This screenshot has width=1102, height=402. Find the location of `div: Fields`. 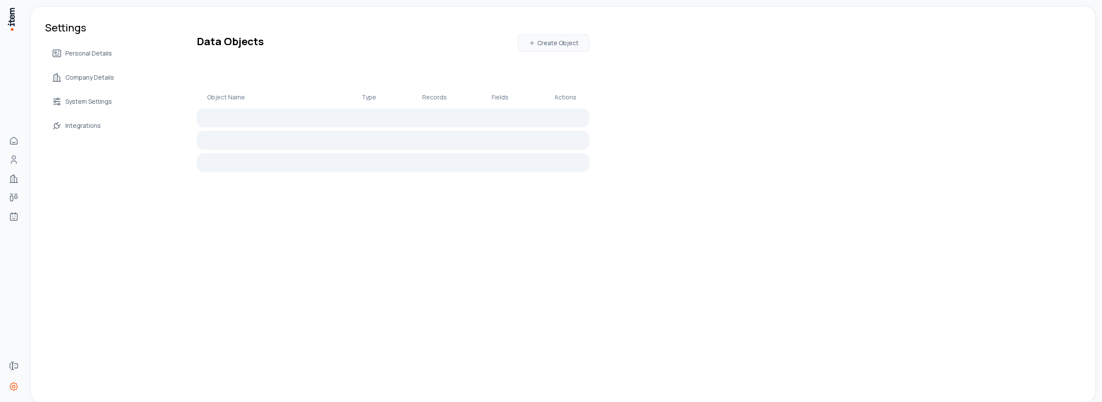

div: Fields is located at coordinates (500, 97).